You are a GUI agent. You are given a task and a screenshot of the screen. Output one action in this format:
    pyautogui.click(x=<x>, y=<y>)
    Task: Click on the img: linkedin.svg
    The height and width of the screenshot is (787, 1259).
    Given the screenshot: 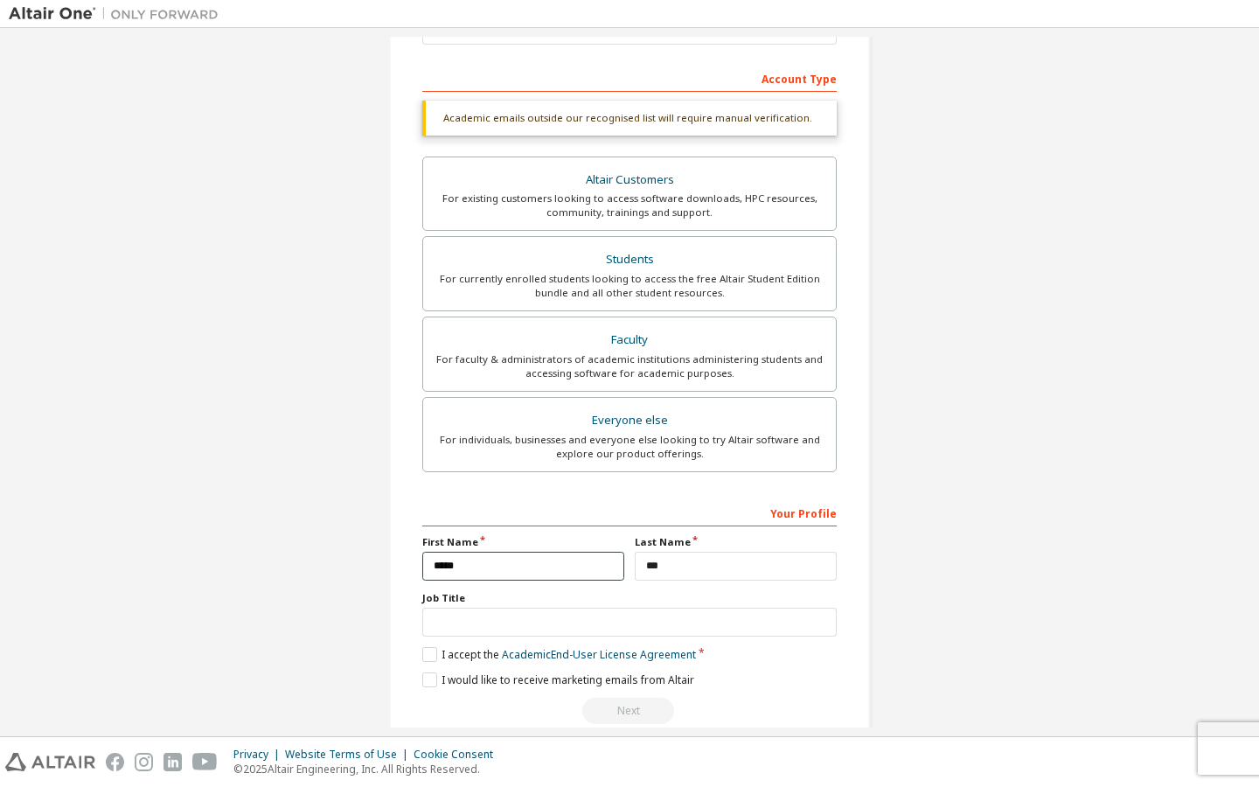 What is the action you would take?
    pyautogui.click(x=172, y=762)
    